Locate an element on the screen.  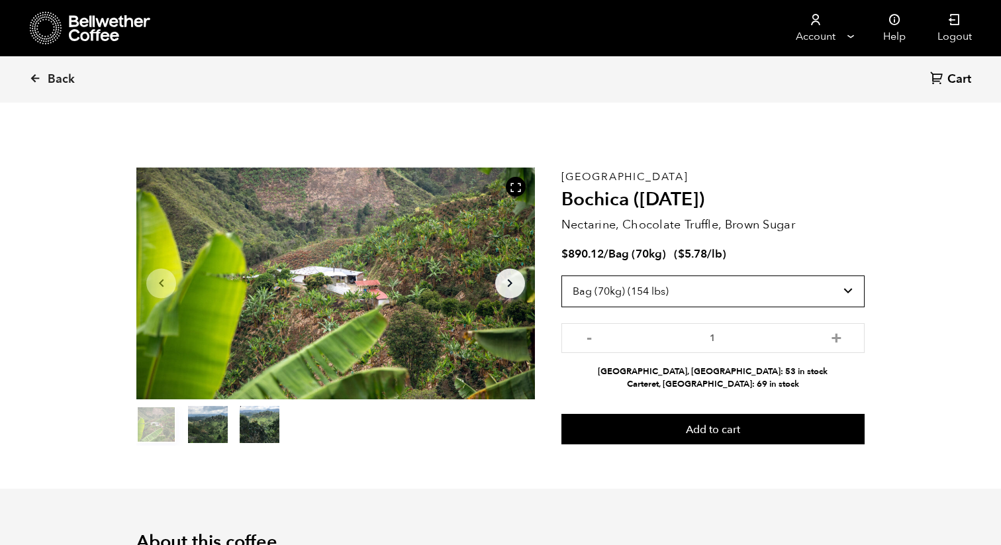
button: Add to cart is located at coordinates (713, 429).